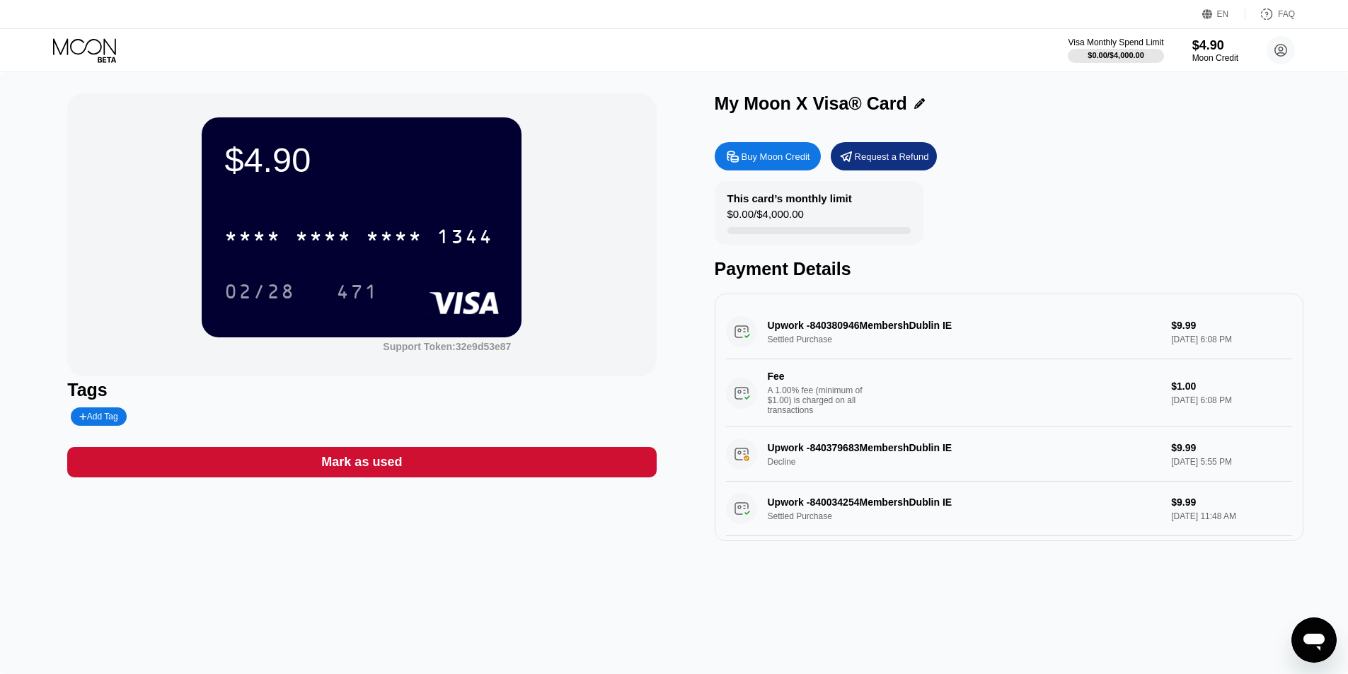 The height and width of the screenshot is (674, 1348). What do you see at coordinates (447, 347) in the screenshot?
I see `div: Support Token: 32e9d53e87` at bounding box center [447, 347].